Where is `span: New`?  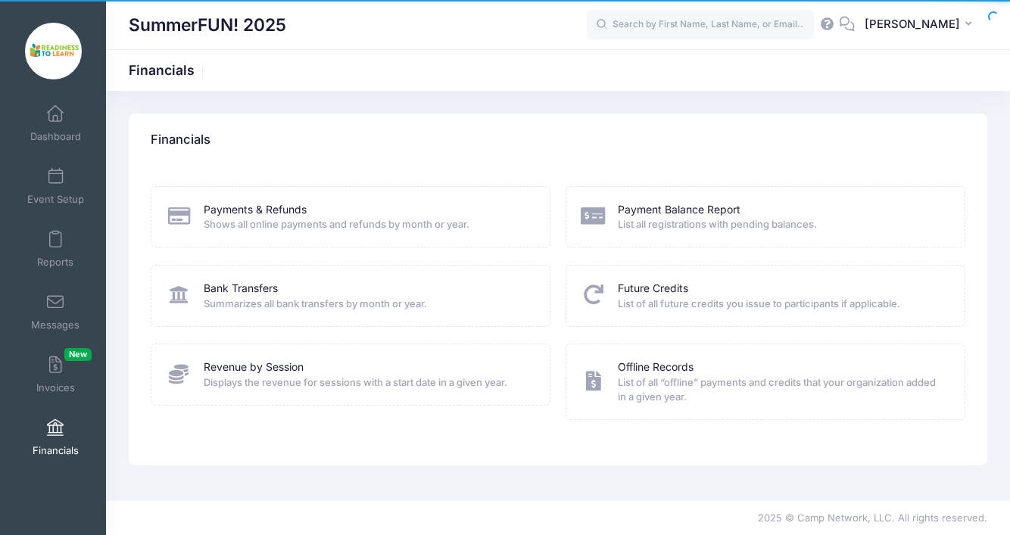 span: New is located at coordinates (78, 354).